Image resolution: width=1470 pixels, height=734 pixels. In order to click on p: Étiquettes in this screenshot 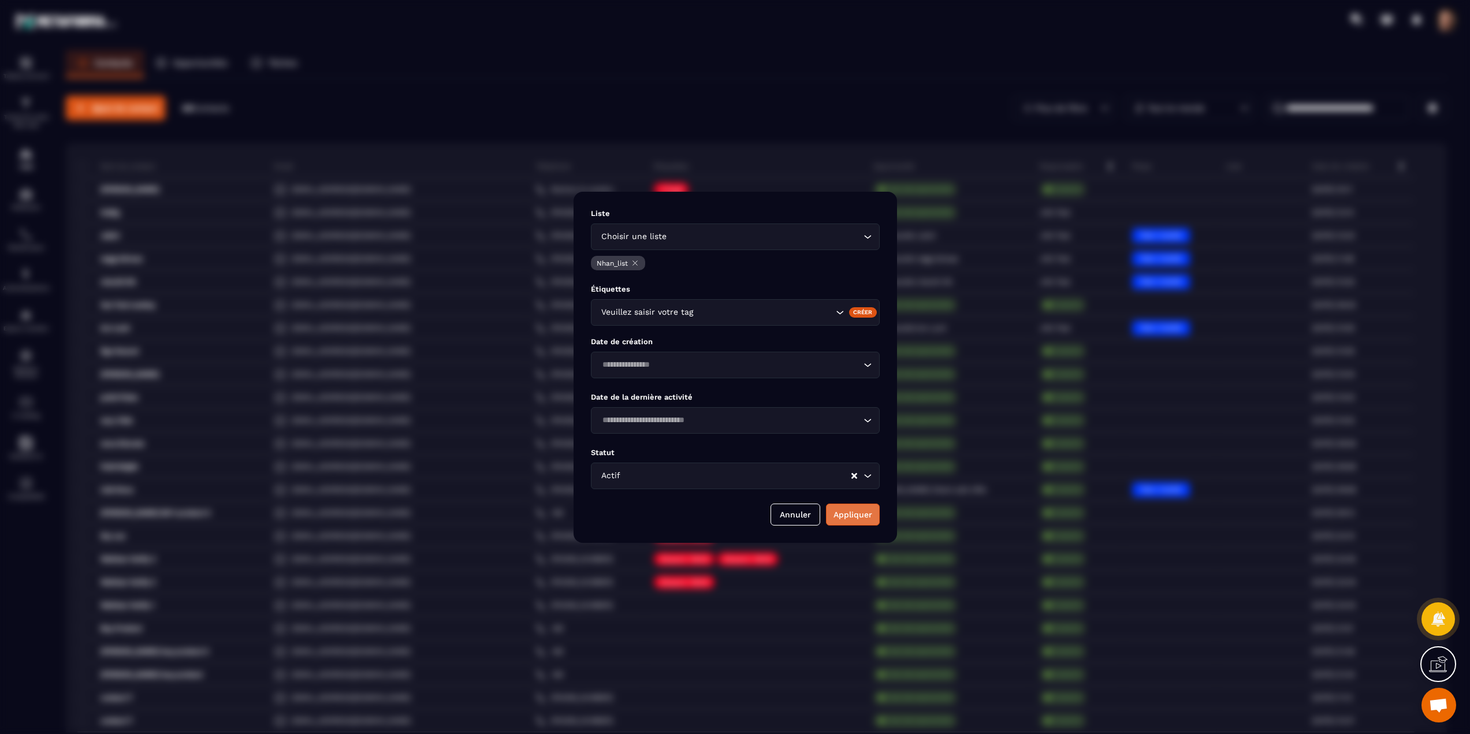, I will do `click(735, 289)`.